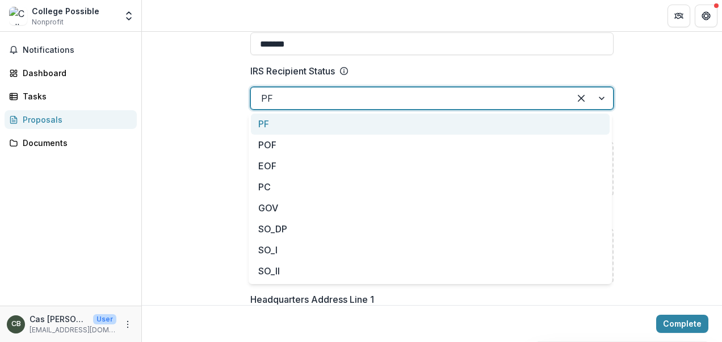 This screenshot has width=722, height=342. I want to click on div: Tasks, so click(75, 96).